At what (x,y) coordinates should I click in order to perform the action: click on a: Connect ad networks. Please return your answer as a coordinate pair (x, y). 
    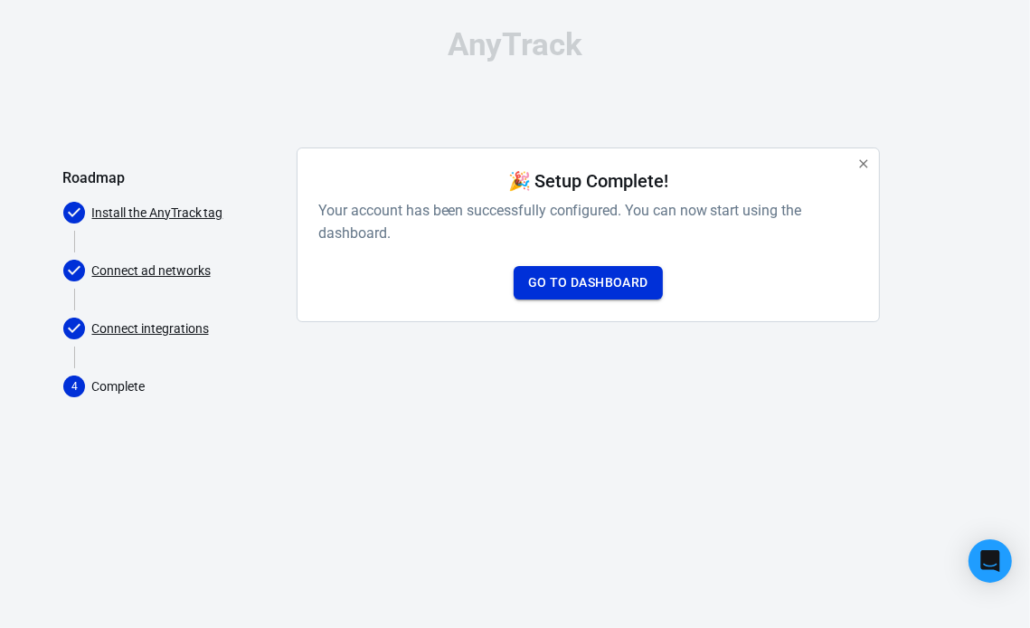
    Looking at the image, I should click on (151, 270).